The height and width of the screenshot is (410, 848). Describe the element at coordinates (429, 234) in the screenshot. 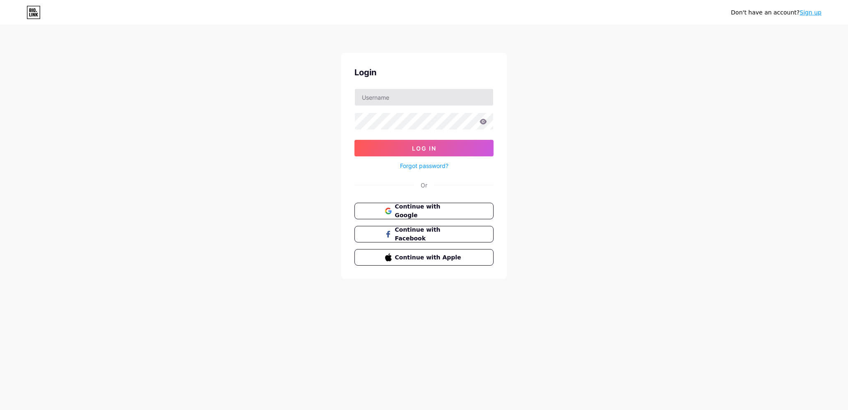

I see `span: Continue with Facebook` at that location.